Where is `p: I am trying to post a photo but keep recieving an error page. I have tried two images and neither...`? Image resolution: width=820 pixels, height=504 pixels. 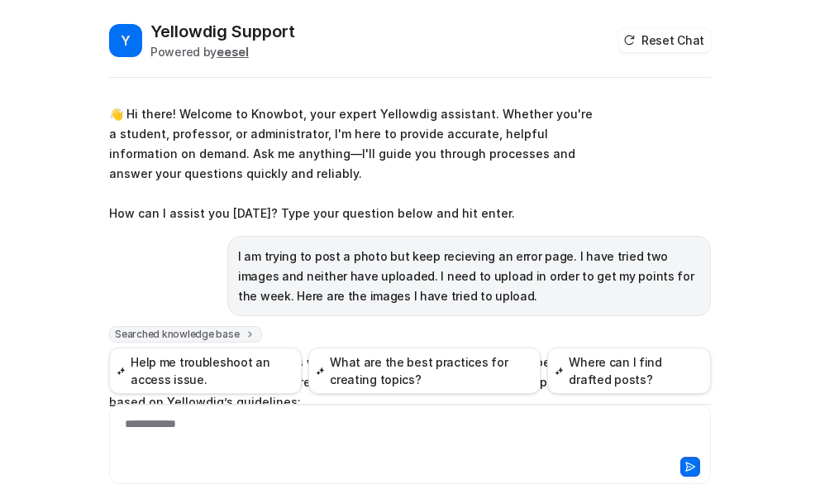
p: I am trying to post a photo but keep recieving an error page. I have tried two images and neither... is located at coordinates (469, 276).